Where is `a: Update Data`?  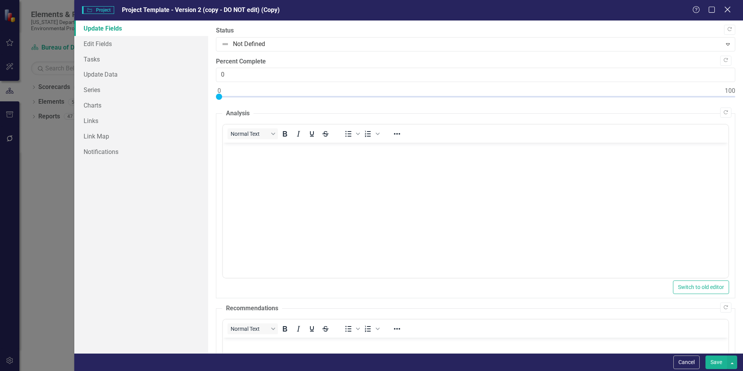 a: Update Data is located at coordinates (141, 74).